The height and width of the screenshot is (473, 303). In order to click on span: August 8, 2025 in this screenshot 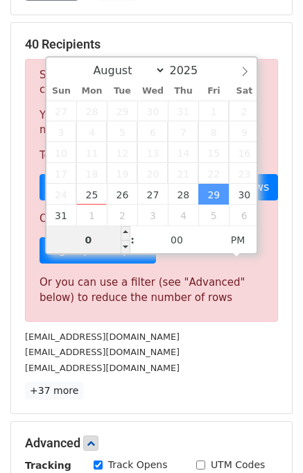, I will do `click(214, 132)`.